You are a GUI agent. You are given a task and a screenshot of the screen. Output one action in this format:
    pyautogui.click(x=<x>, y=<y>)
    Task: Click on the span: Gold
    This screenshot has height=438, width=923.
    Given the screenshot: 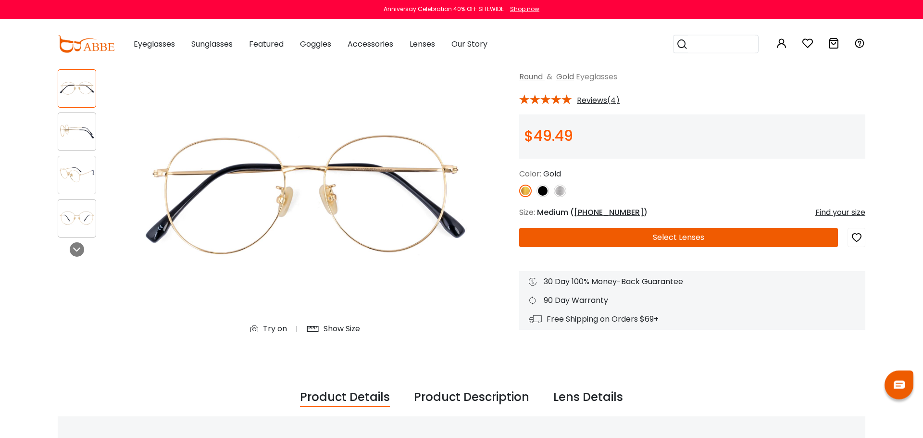 What is the action you would take?
    pyautogui.click(x=552, y=174)
    